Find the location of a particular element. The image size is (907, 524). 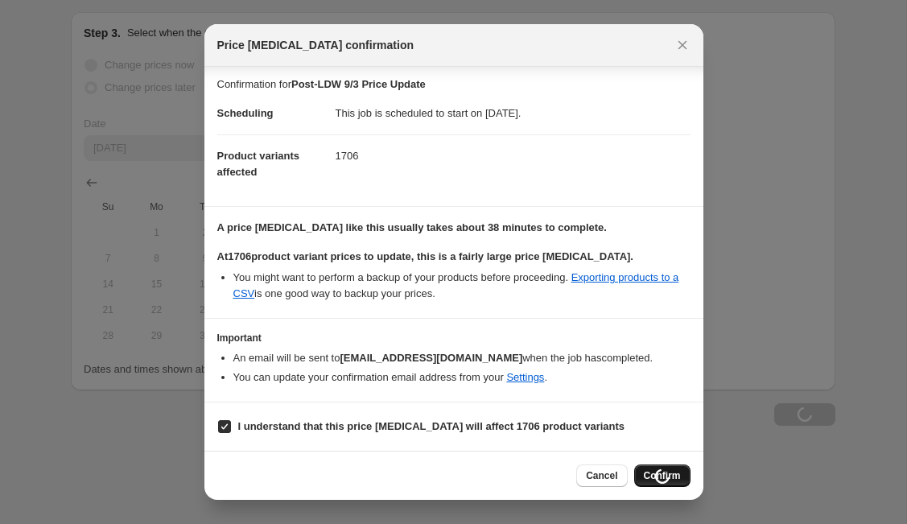

button: Close is located at coordinates (682, 45).